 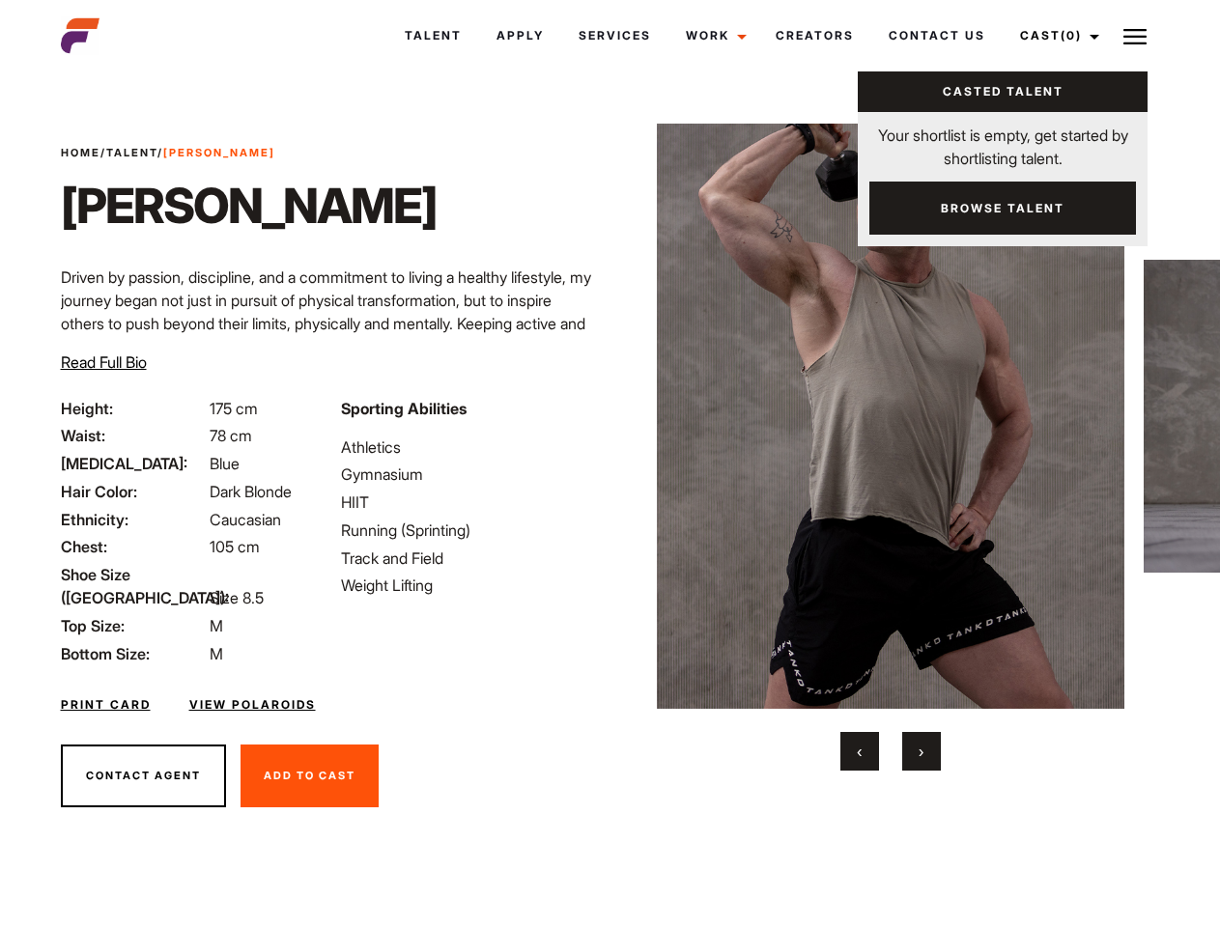 What do you see at coordinates (250, 492) in the screenshot?
I see `span: Dark Blonde` at bounding box center [250, 492].